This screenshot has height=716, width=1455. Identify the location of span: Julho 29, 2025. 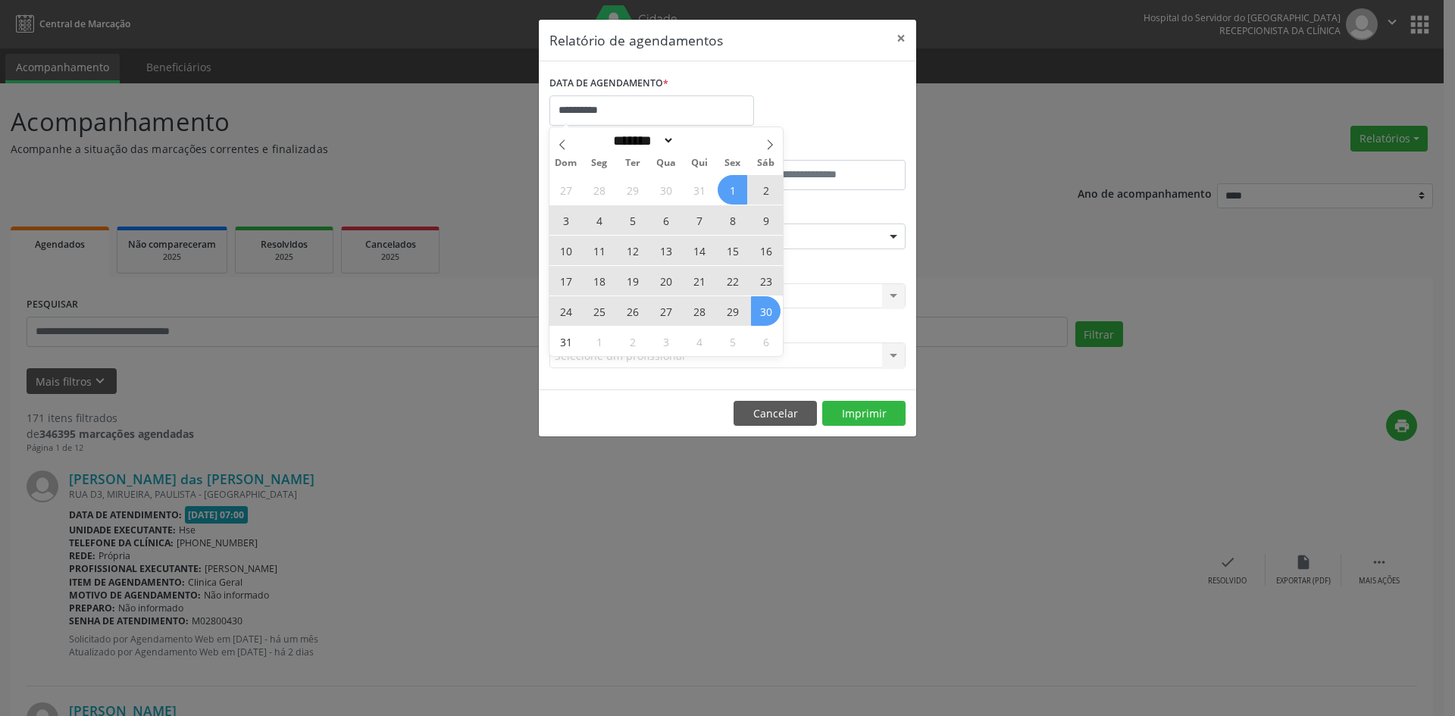
(632, 189).